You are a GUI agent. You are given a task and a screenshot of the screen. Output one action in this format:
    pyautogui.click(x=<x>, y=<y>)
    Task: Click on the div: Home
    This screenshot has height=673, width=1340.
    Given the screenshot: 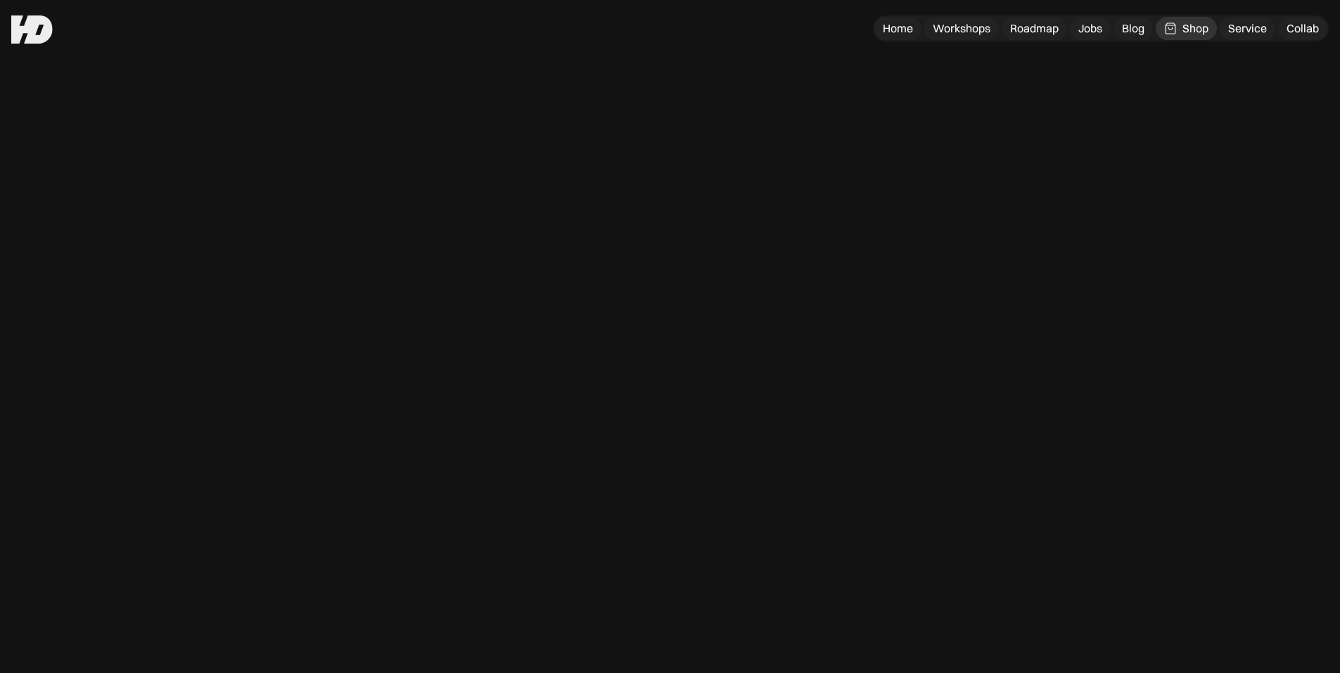 What is the action you would take?
    pyautogui.click(x=898, y=28)
    